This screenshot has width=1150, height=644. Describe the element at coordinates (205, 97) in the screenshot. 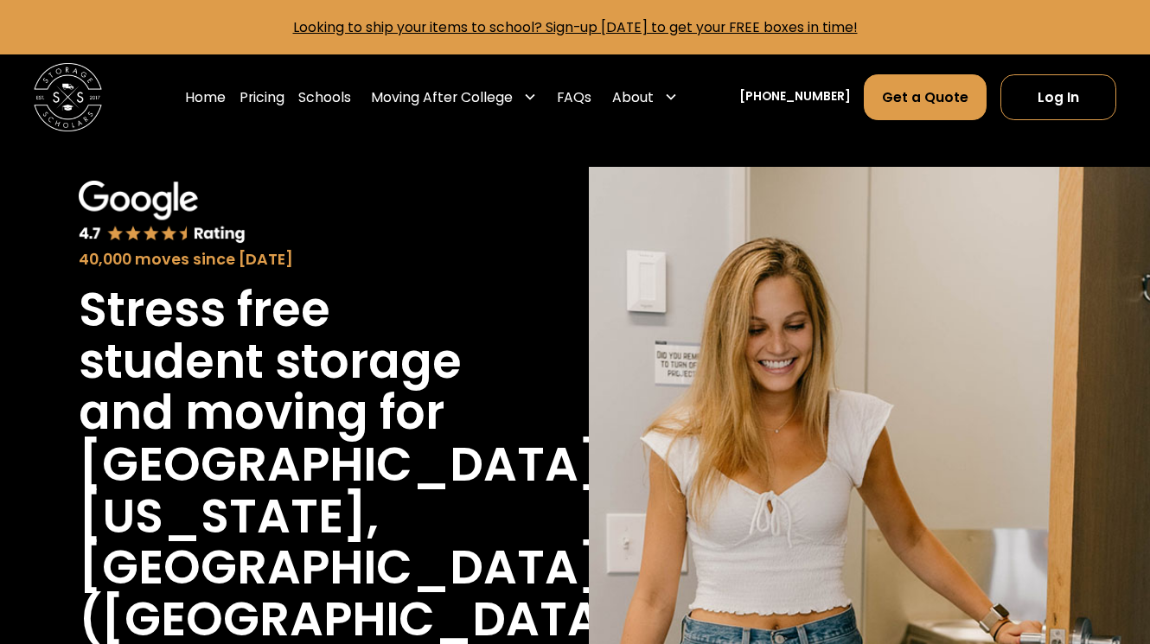

I see `a: Home` at that location.